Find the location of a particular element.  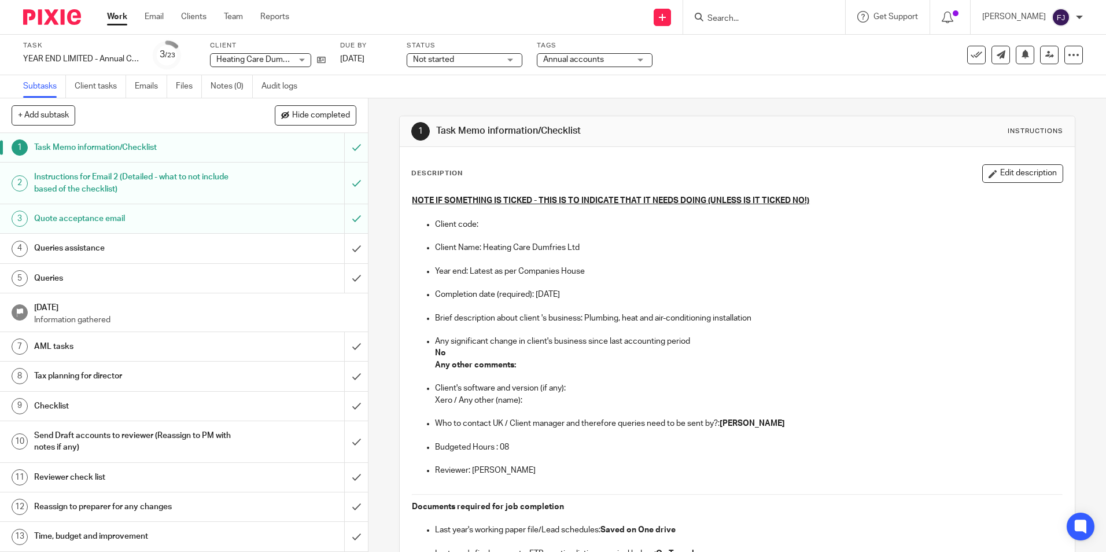

h1: Reassign to preparer for any changes is located at coordinates (134, 507).